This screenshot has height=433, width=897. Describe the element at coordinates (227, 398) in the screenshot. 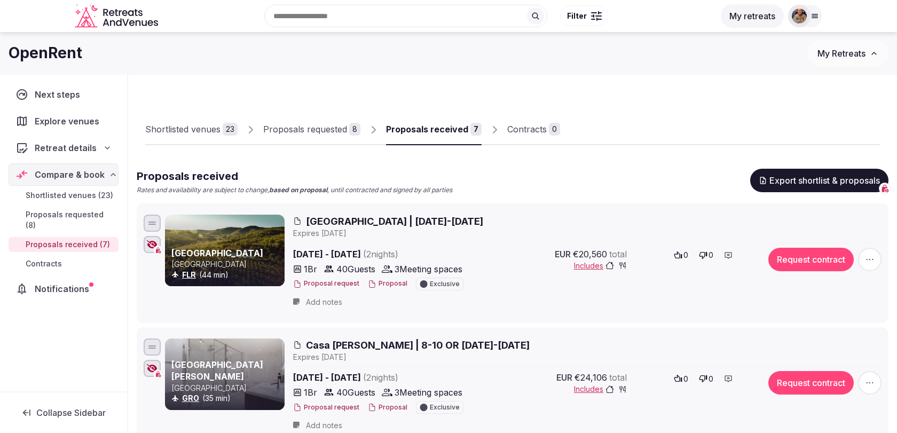

I see `div: (35 min)` at that location.